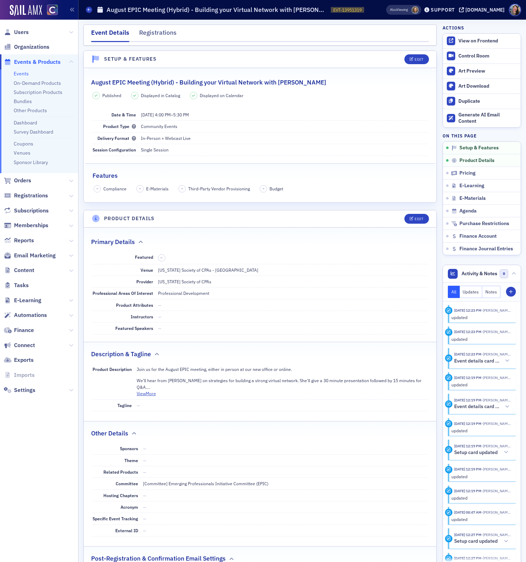 The height and width of the screenshot is (562, 526). What do you see at coordinates (159, 126) in the screenshot?
I see `span: Community Events` at bounding box center [159, 126].